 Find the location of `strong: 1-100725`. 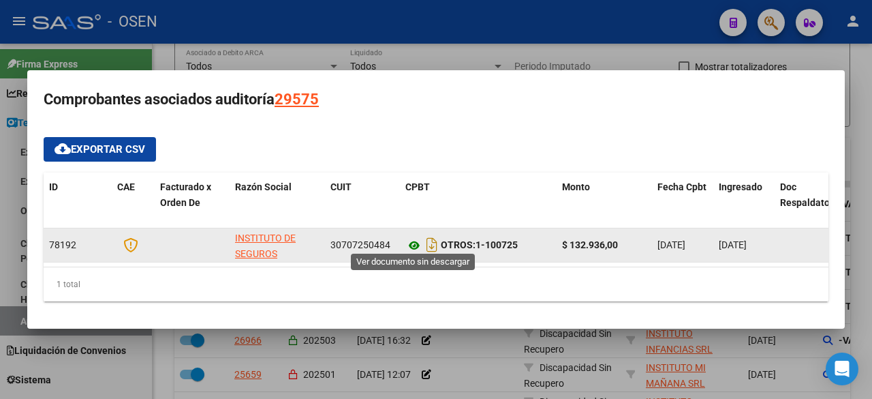

strong: 1-100725 is located at coordinates (479, 245).